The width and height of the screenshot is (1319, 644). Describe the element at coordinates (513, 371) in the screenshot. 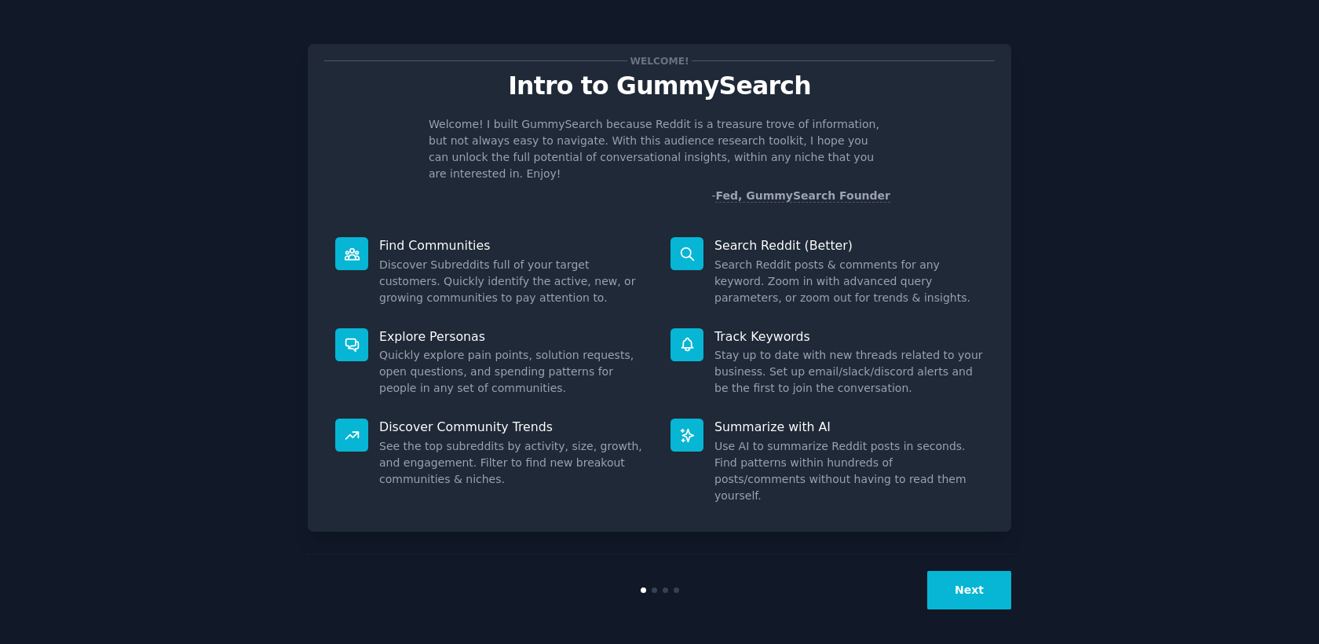

I see `dd: Quickly explore pain points, solution requests, open questions, and spending patterns for people ...` at that location.